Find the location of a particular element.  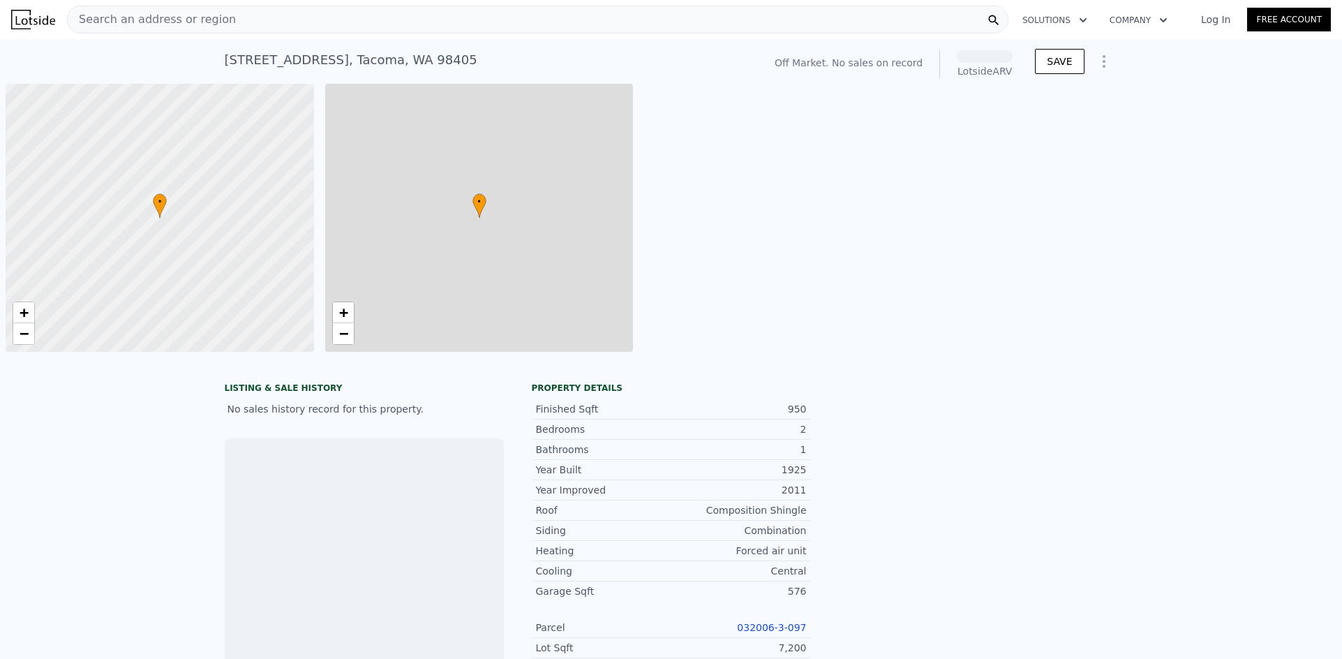

div: Bathrooms is located at coordinates (604, 449).